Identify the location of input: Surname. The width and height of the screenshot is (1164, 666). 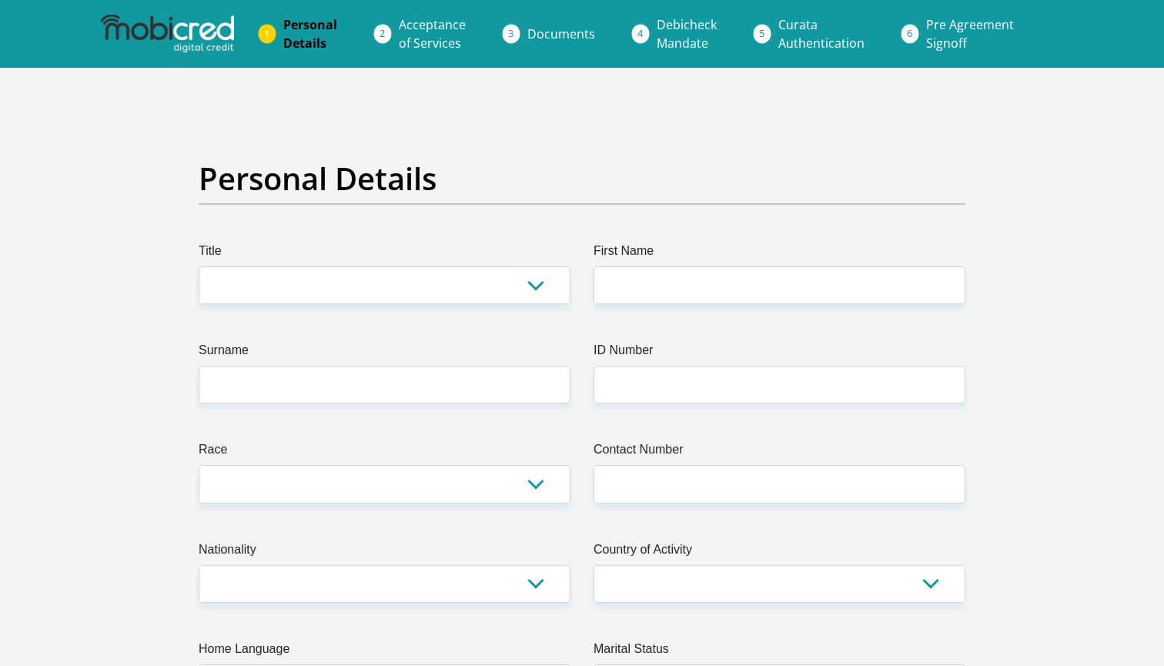
(384, 384).